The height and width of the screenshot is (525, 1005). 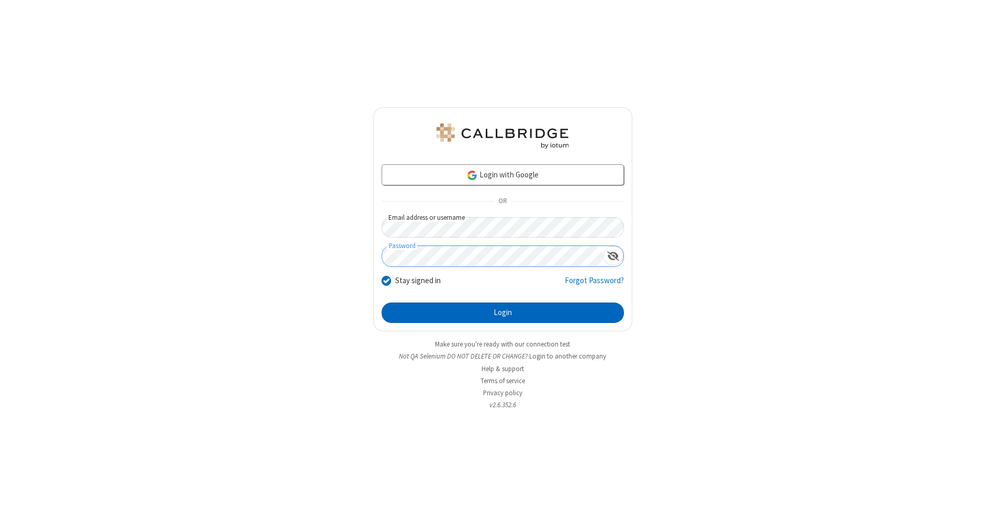 I want to click on input: Password, so click(x=492, y=256).